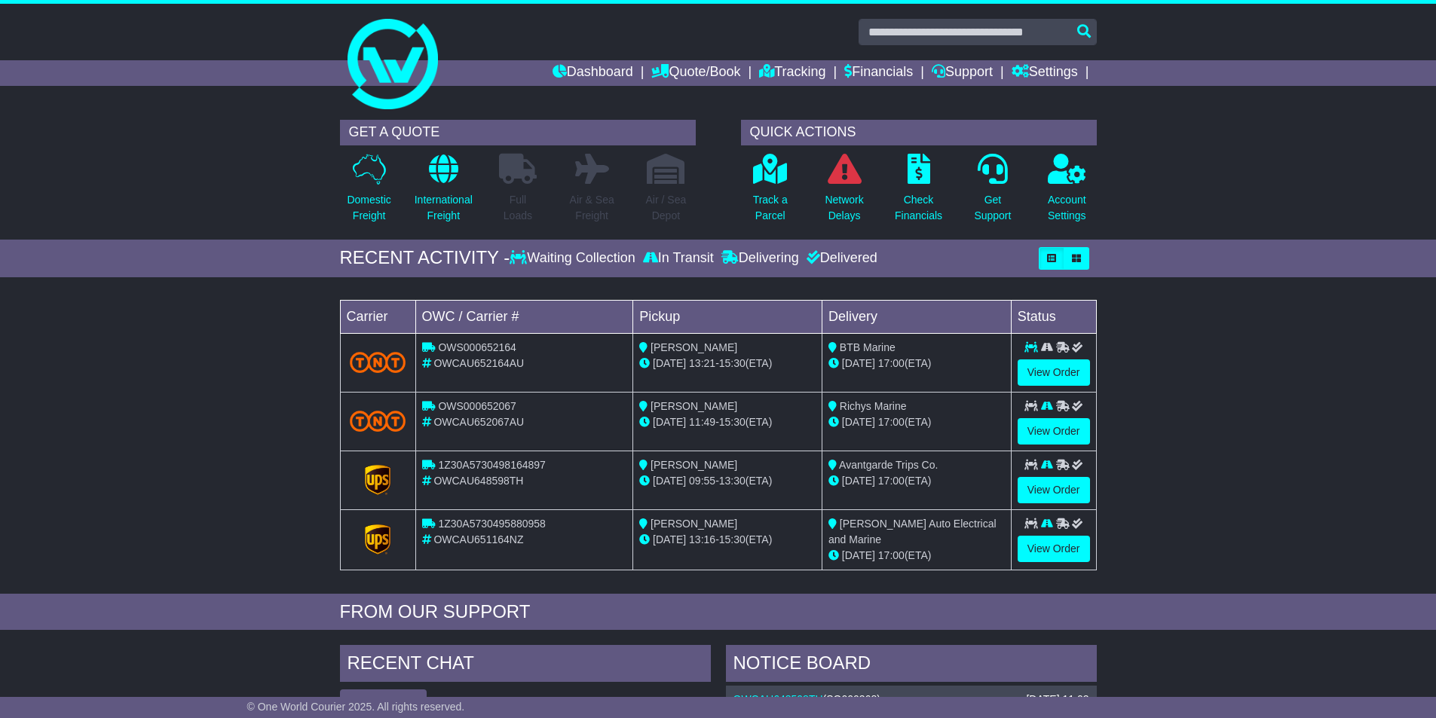 This screenshot has height=718, width=1436. What do you see at coordinates (592, 73) in the screenshot?
I see `a: Dashboard` at bounding box center [592, 73].